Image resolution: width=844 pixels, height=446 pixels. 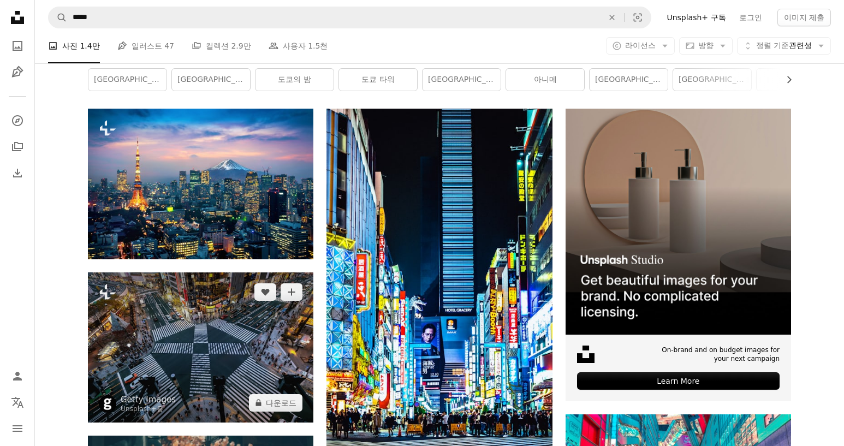 What do you see at coordinates (678, 255) in the screenshot?
I see `a: On-brand and on budget images for your next campaignLearn More` at bounding box center [678, 255].